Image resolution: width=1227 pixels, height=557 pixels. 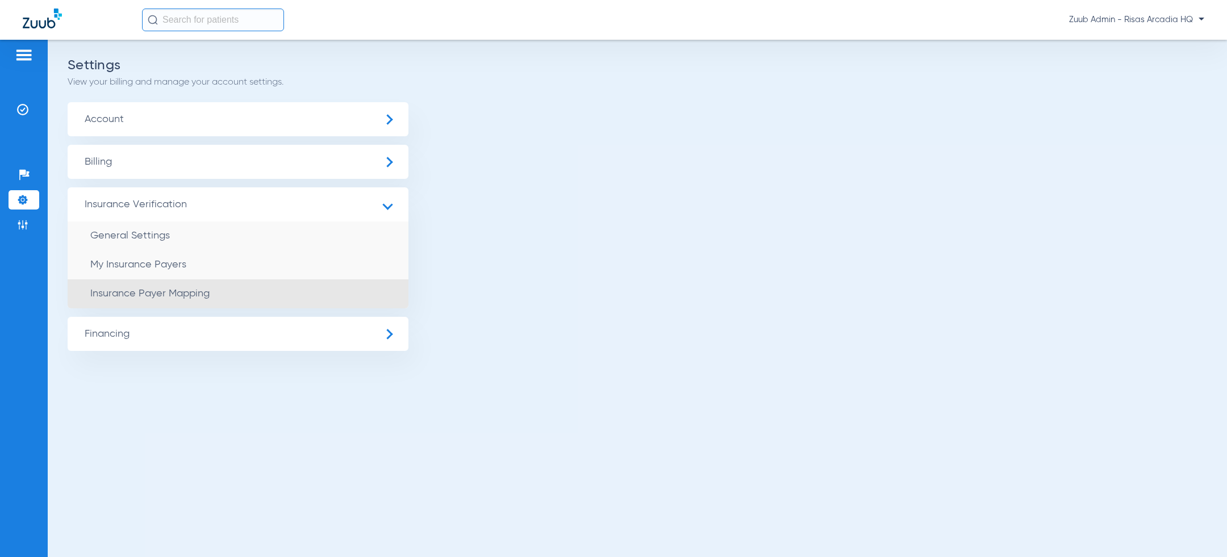 I want to click on img: hamburger-icon, so click(x=24, y=55).